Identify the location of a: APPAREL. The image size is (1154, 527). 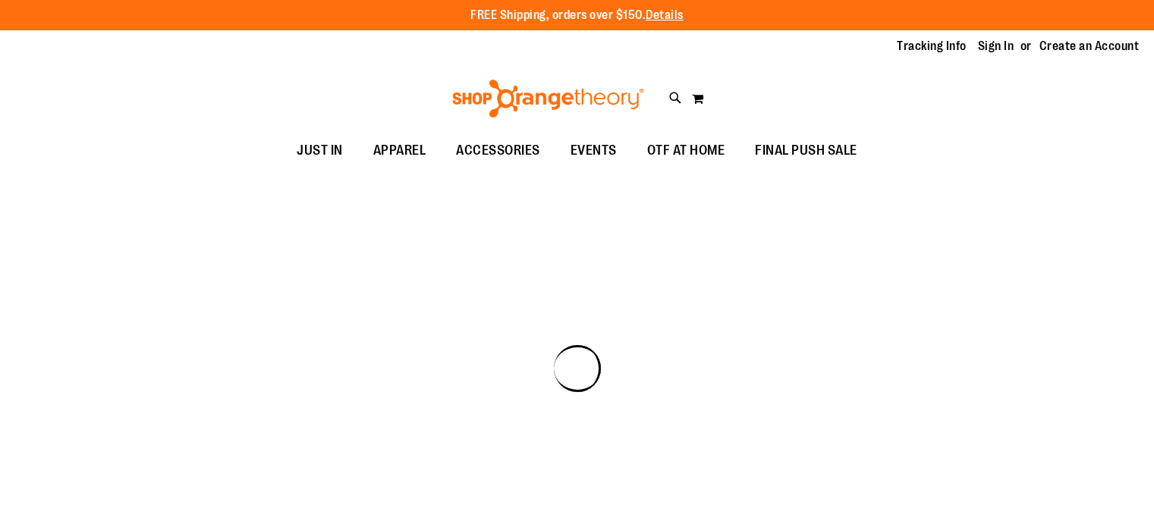
(400, 151).